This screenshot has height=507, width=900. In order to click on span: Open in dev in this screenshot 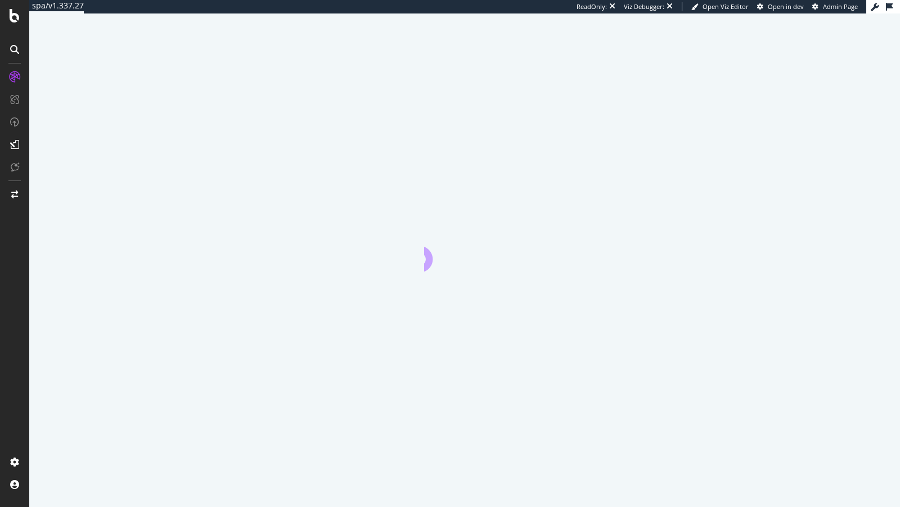, I will do `click(786, 6)`.